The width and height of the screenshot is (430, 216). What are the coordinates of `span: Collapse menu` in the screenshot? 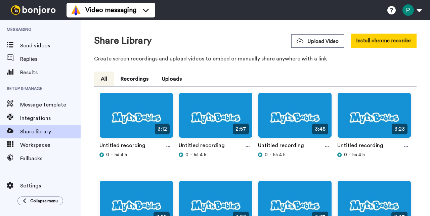 It's located at (44, 201).